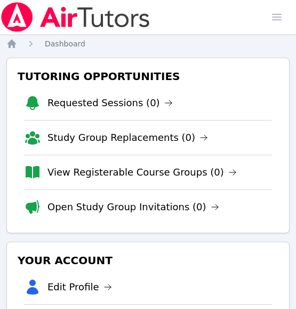  Describe the element at coordinates (142, 172) in the screenshot. I see `a: View Registerable Course Groups (0)` at that location.